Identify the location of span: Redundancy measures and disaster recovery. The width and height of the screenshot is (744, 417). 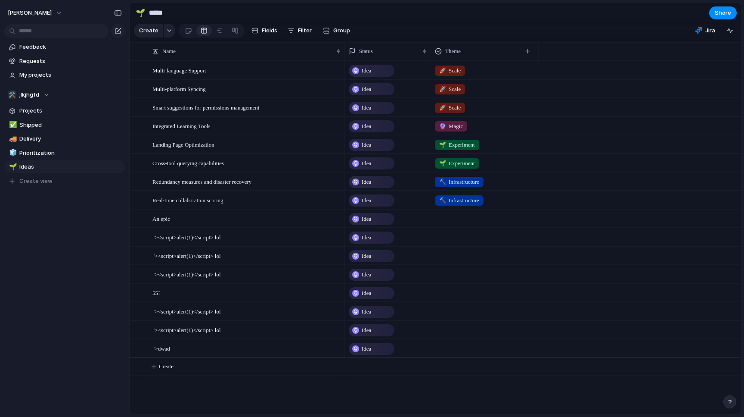
(202, 181).